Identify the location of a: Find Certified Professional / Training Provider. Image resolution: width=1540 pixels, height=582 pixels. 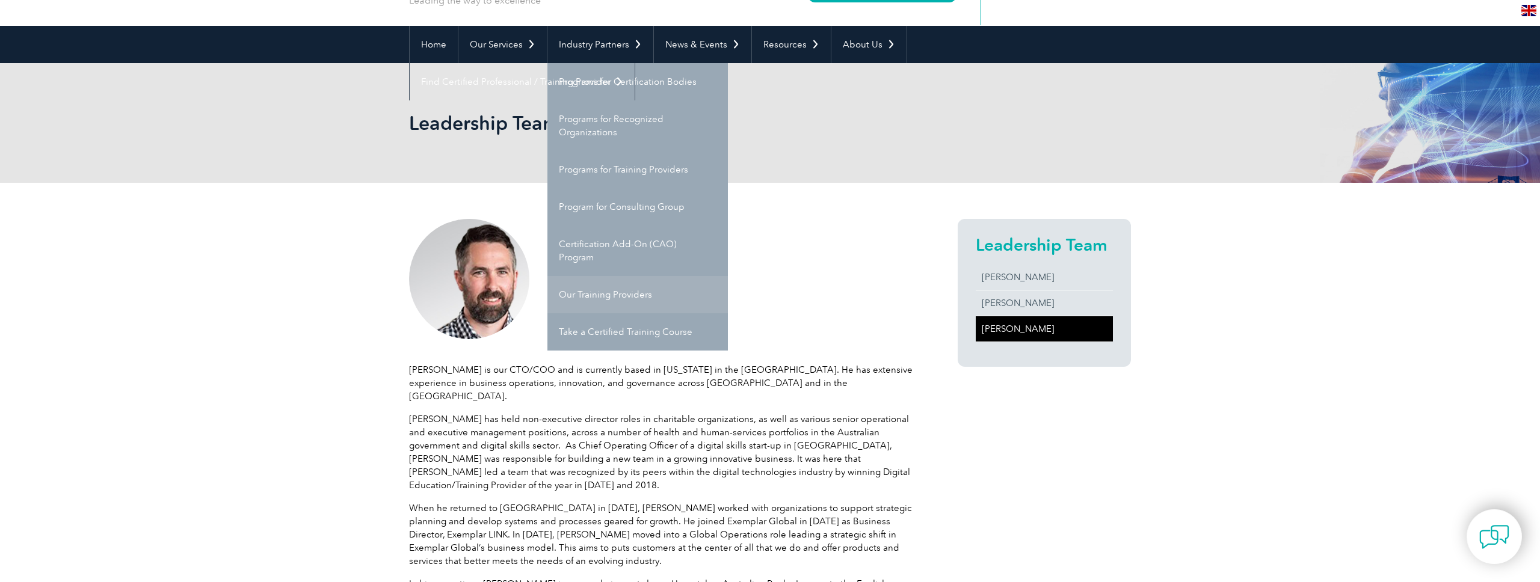
(522, 82).